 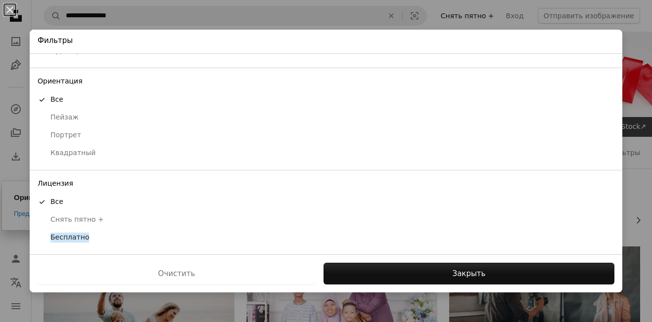 I want to click on div: Все, so click(x=326, y=202).